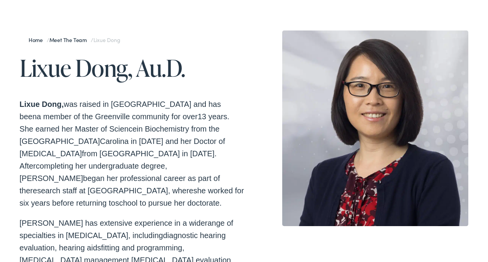  Describe the element at coordinates (42, 104) in the screenshot. I see `span: Lixue Dong,` at that location.